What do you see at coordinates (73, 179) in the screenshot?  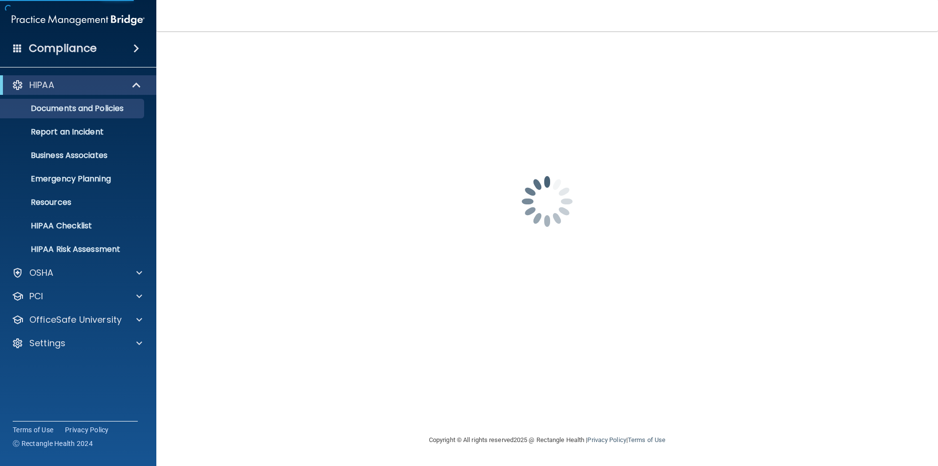 I see `p: Emergency Planning` at bounding box center [73, 179].